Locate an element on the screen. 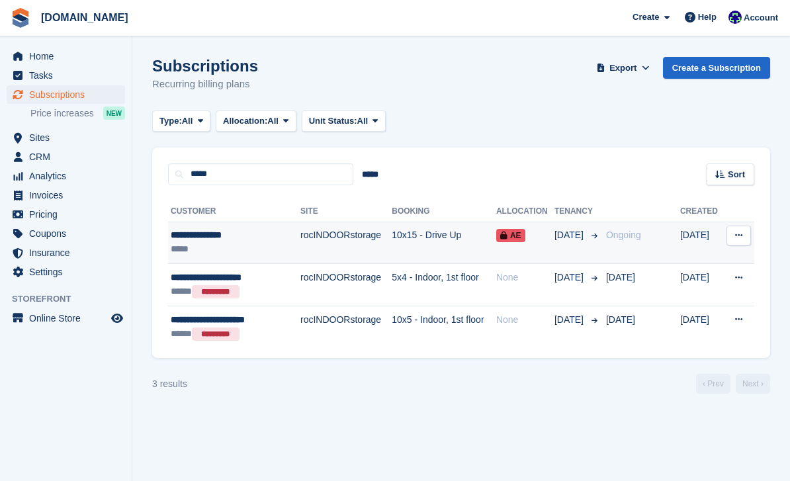 This screenshot has width=790, height=481. span: Help is located at coordinates (707, 17).